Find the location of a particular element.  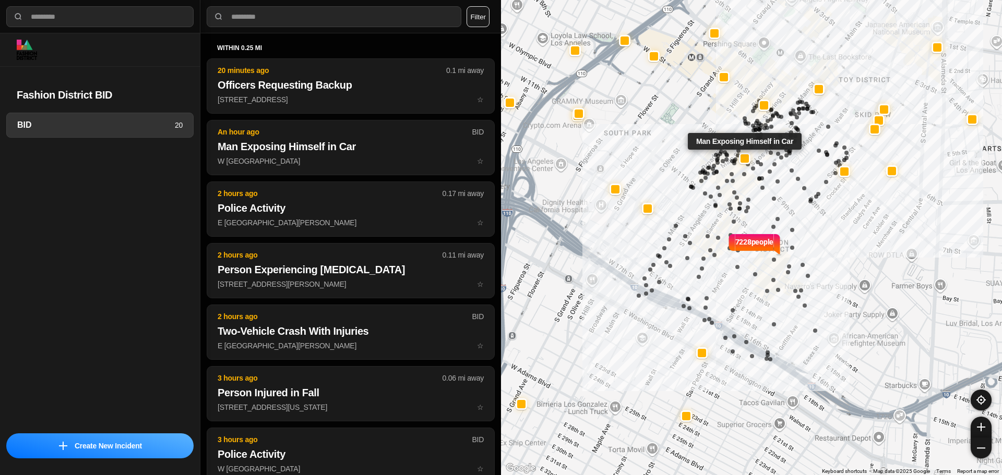

h2: Man Exposing Himself in Car is located at coordinates (351, 147).